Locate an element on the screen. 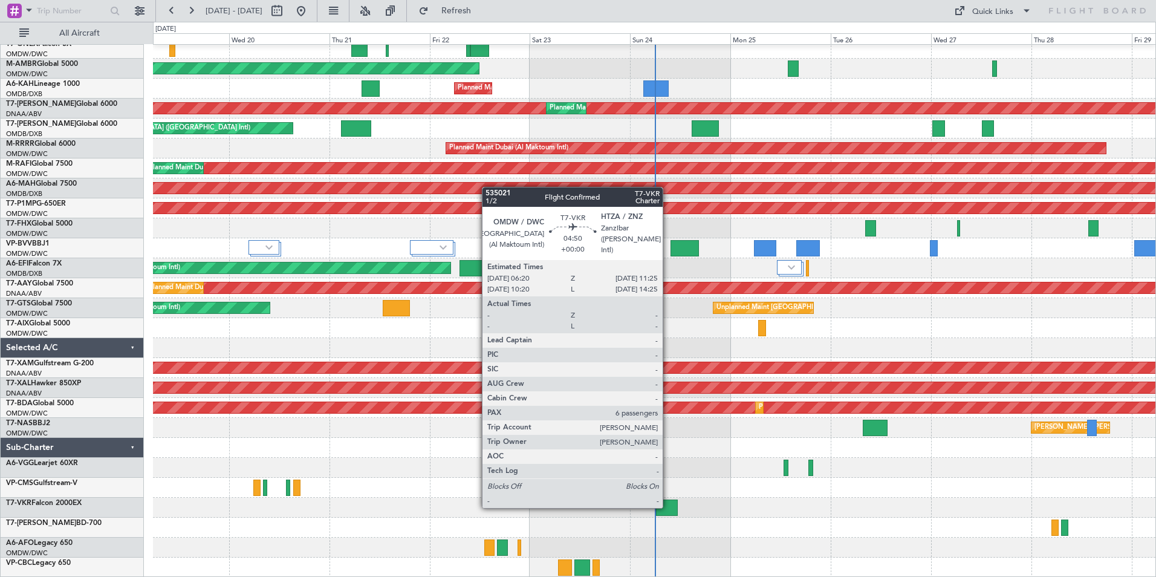 The height and width of the screenshot is (577, 1156). span: VP-BVV is located at coordinates (19, 244).